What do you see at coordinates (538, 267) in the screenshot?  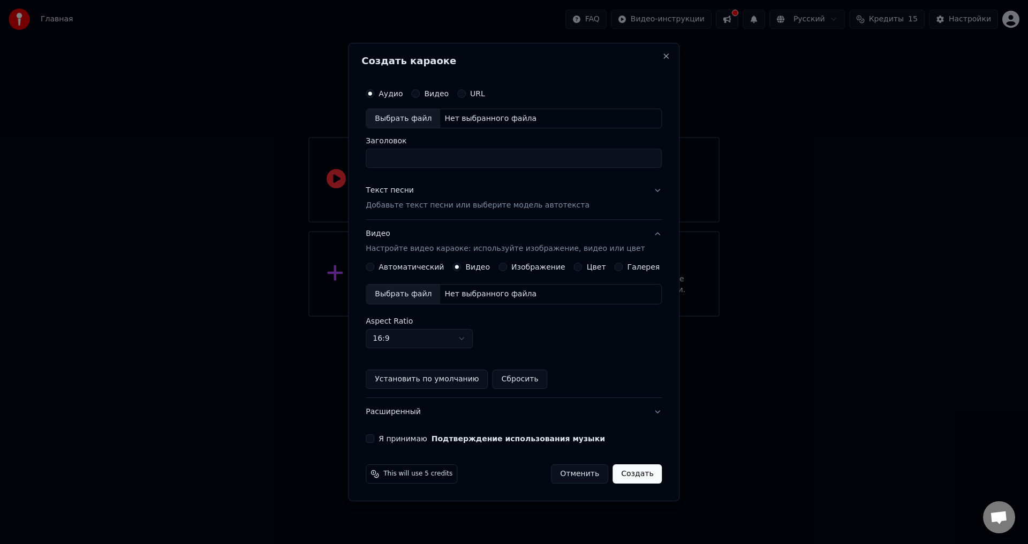 I see `label: Изображение` at bounding box center [538, 267].